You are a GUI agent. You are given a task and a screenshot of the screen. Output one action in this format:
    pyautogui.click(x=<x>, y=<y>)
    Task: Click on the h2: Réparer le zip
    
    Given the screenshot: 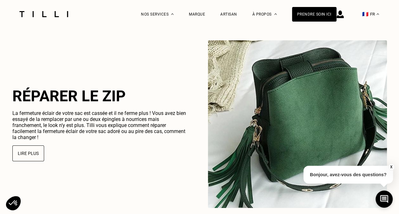 What is the action you would take?
    pyautogui.click(x=100, y=96)
    